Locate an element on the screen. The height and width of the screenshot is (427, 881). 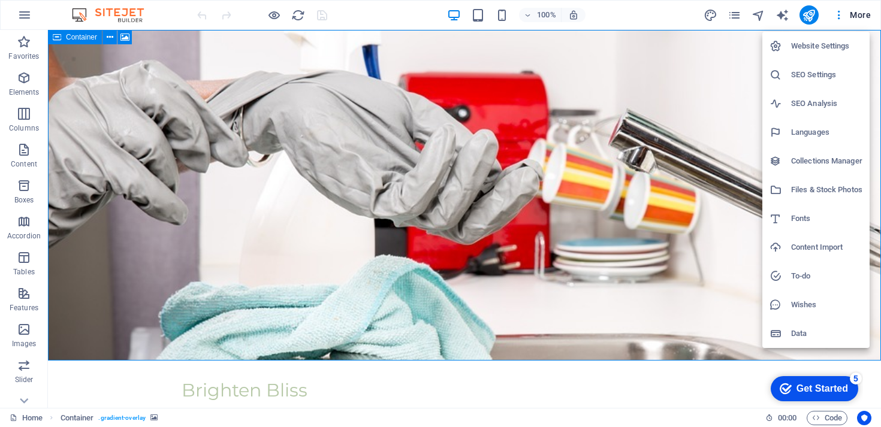
h6: Website Settings is located at coordinates (826, 46).